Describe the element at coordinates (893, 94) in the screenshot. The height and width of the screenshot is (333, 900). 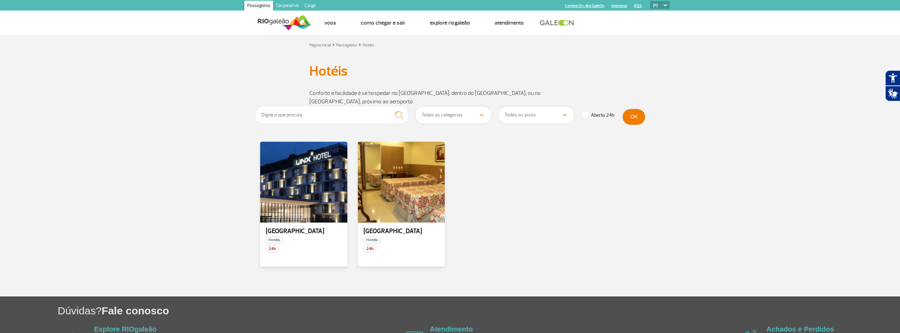
I see `button: Abrir tradutor de língua de sinais.` at that location.